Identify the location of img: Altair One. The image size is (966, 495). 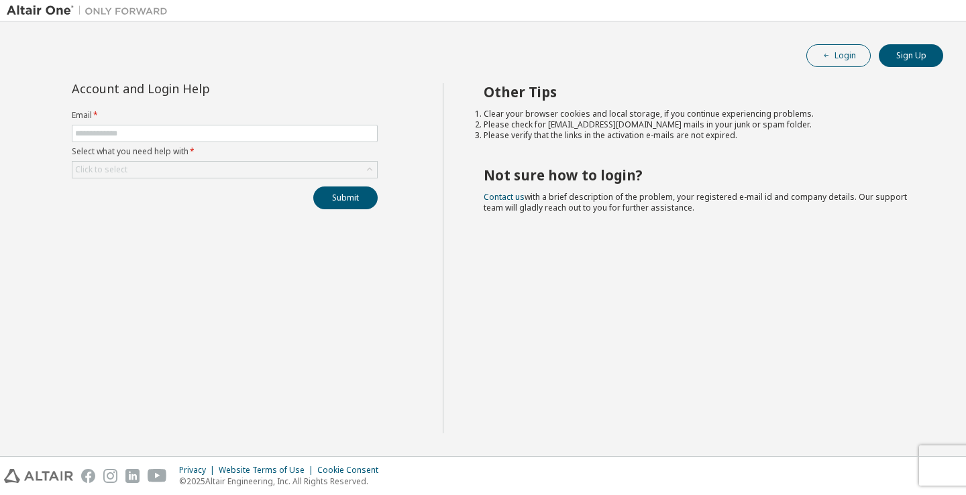
(91, 11).